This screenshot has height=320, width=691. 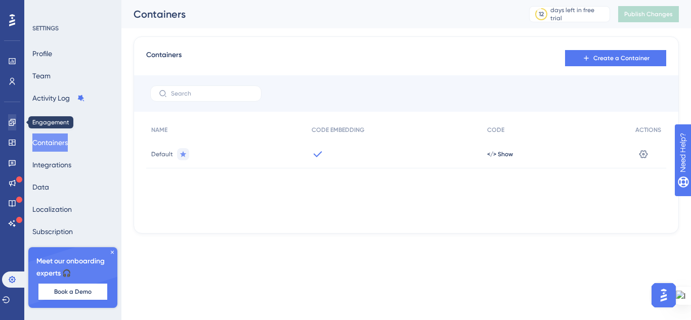 What do you see at coordinates (648, 130) in the screenshot?
I see `span: ACTIONS` at bounding box center [648, 130].